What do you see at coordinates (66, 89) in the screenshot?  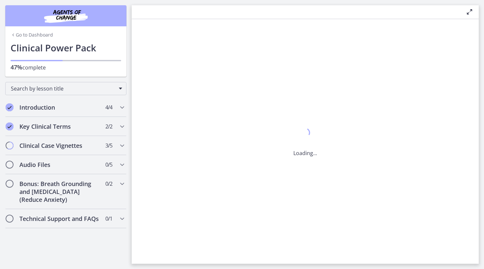 I see `div: Search by lesson title` at bounding box center [66, 89].